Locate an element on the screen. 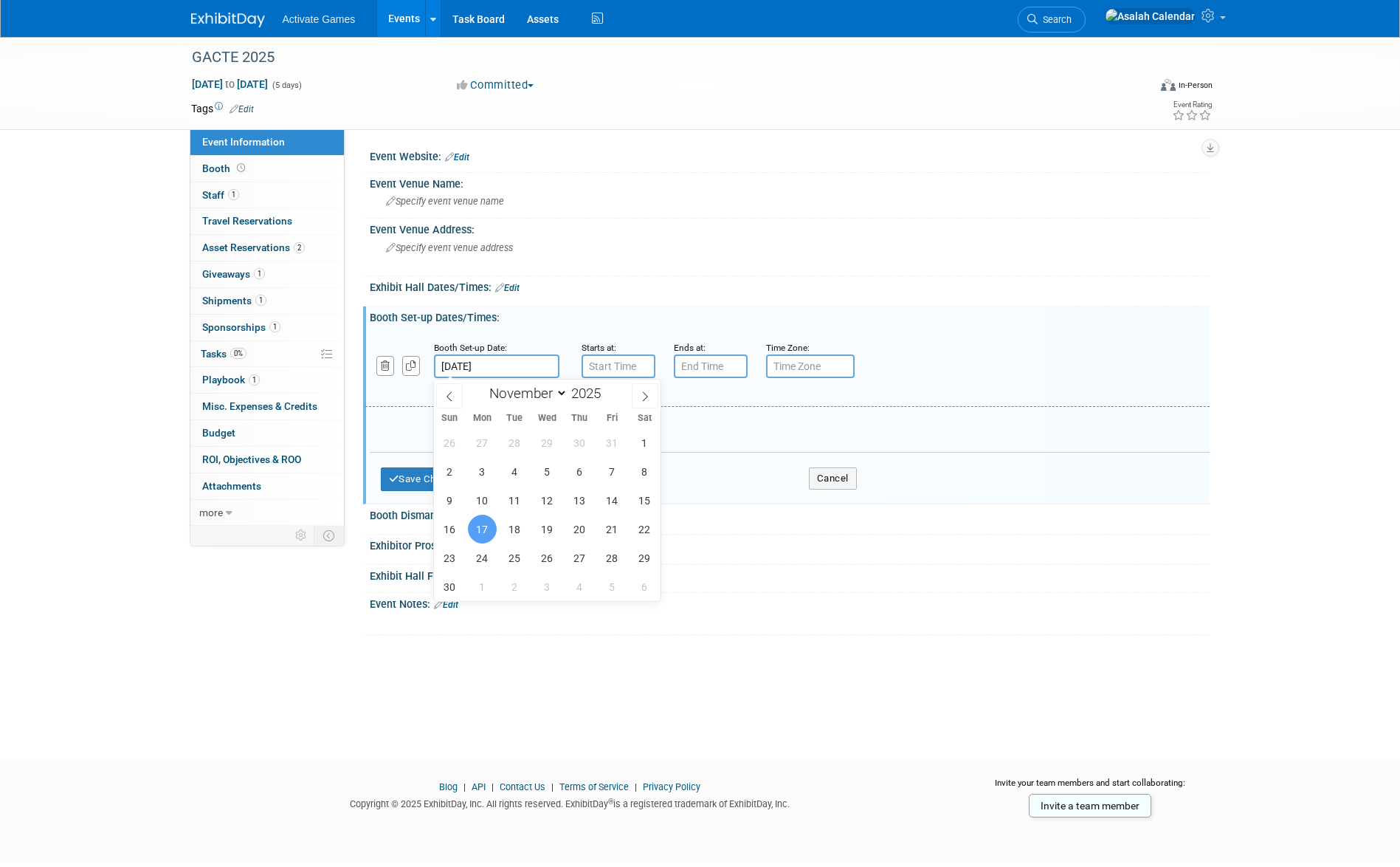 The height and width of the screenshot is (867, 1400). a: Tasks0% is located at coordinates (267, 354).